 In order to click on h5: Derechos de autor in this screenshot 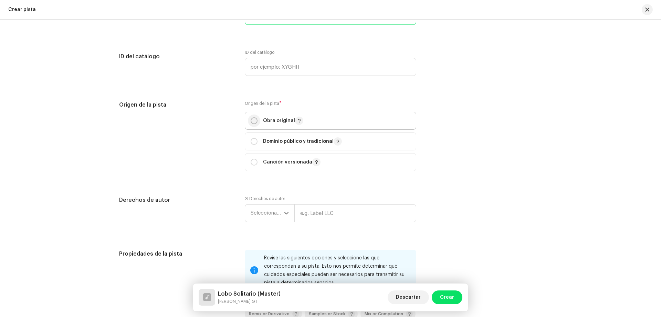, I will do `click(176, 200)`.